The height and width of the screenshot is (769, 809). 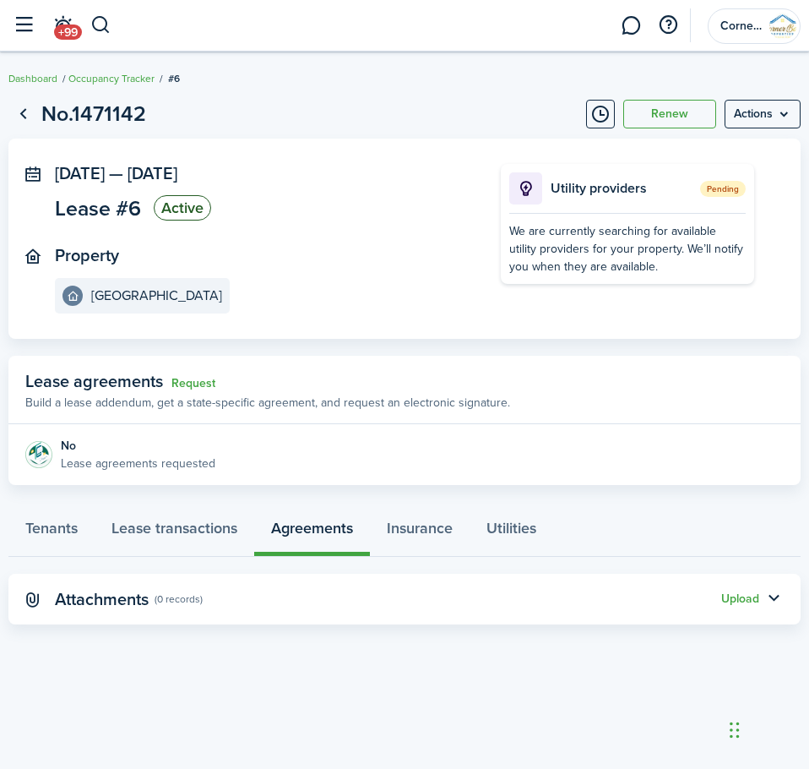 What do you see at coordinates (735, 730) in the screenshot?
I see `div: Drag` at bounding box center [735, 730].